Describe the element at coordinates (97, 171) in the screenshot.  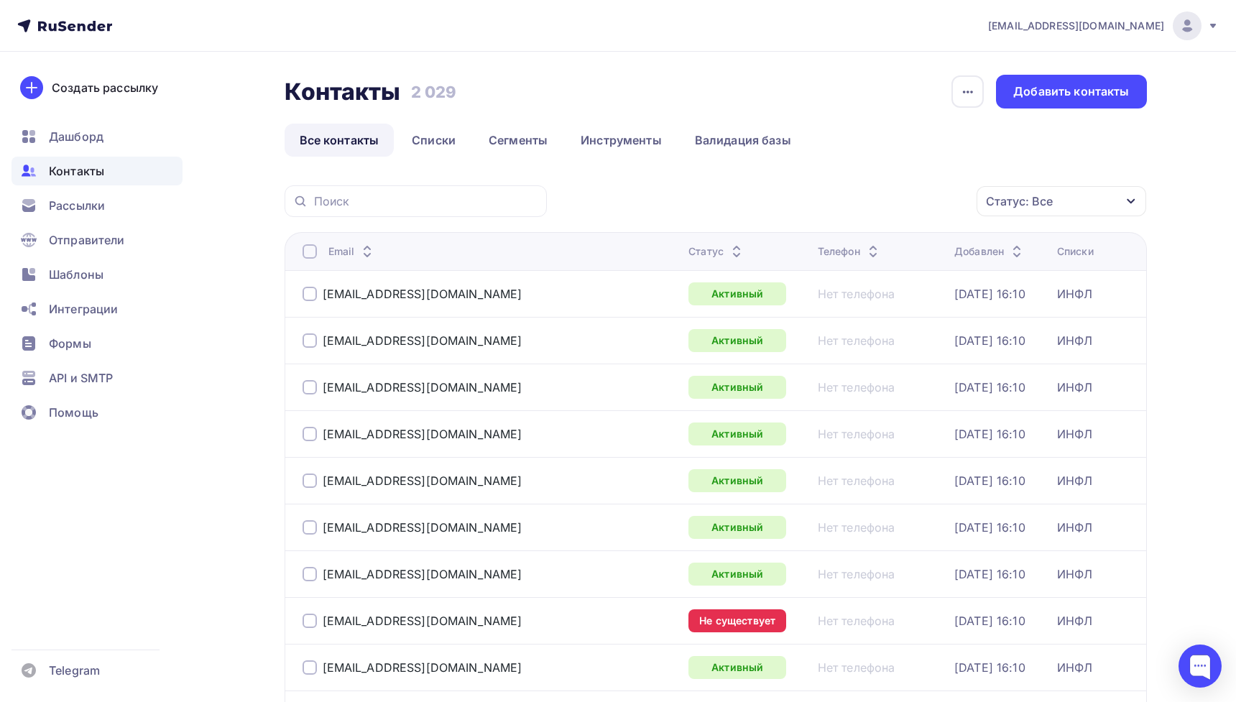
I see `a: Контакты` at that location.